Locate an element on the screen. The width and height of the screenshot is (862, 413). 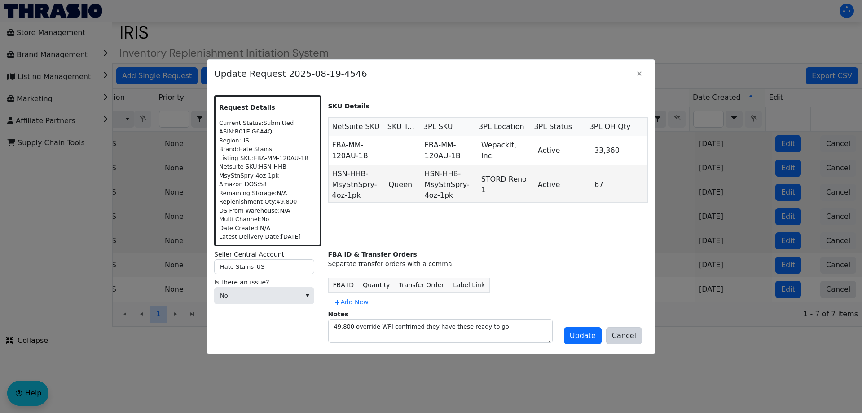
div: Replenishment Qty: 49,800 is located at coordinates (268, 202).